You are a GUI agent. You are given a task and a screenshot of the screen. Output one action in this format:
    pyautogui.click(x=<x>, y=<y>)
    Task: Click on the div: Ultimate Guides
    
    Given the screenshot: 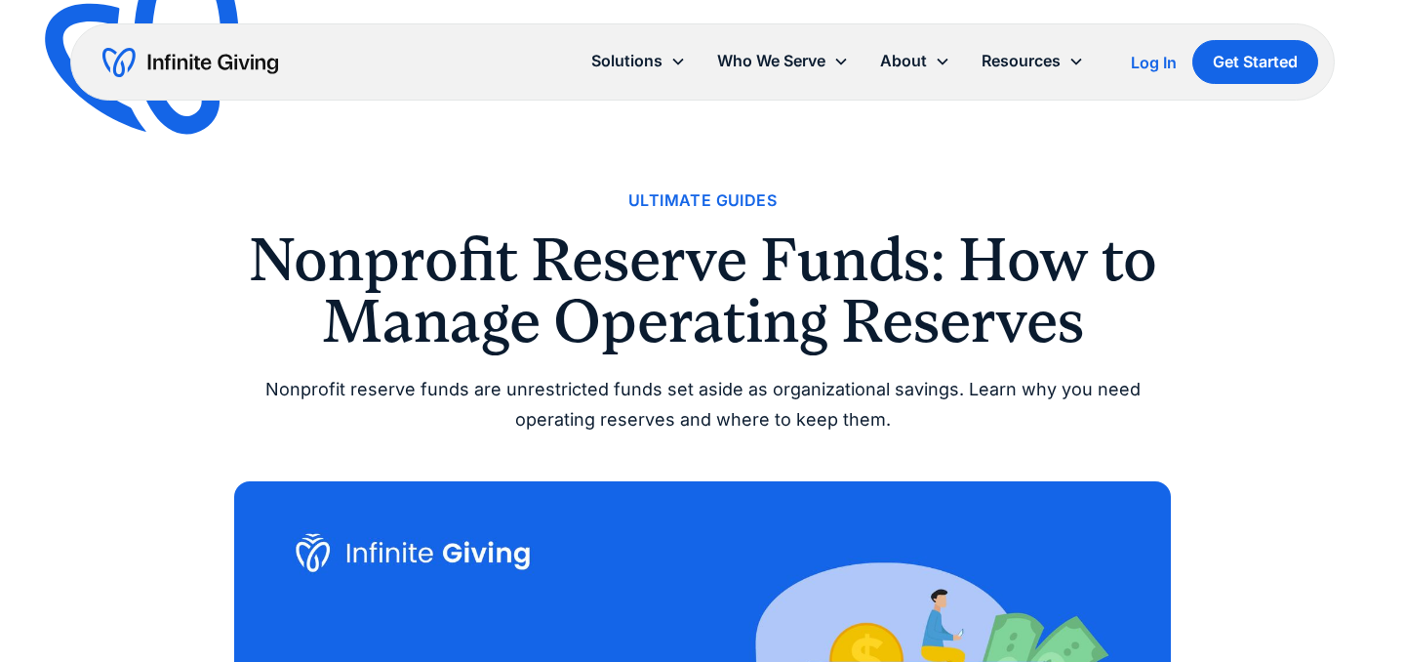 What is the action you would take?
    pyautogui.click(x=703, y=200)
    